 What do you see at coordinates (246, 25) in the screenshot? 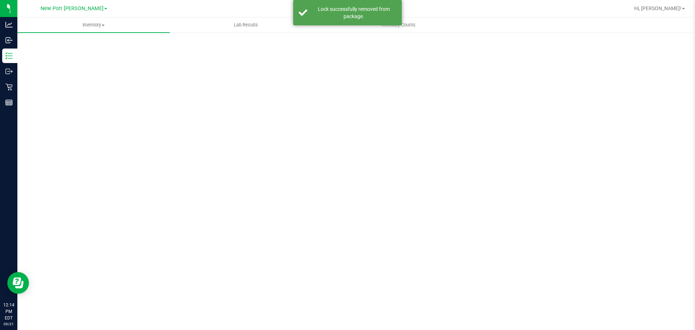
I see `a: Lab Results` at bounding box center [246, 25].